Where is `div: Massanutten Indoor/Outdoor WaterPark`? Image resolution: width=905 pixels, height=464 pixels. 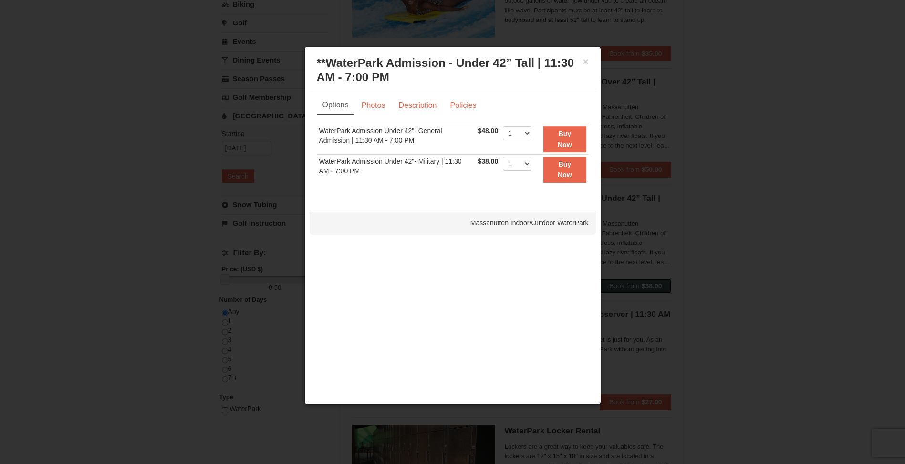 div: Massanutten Indoor/Outdoor WaterPark is located at coordinates (453, 223).